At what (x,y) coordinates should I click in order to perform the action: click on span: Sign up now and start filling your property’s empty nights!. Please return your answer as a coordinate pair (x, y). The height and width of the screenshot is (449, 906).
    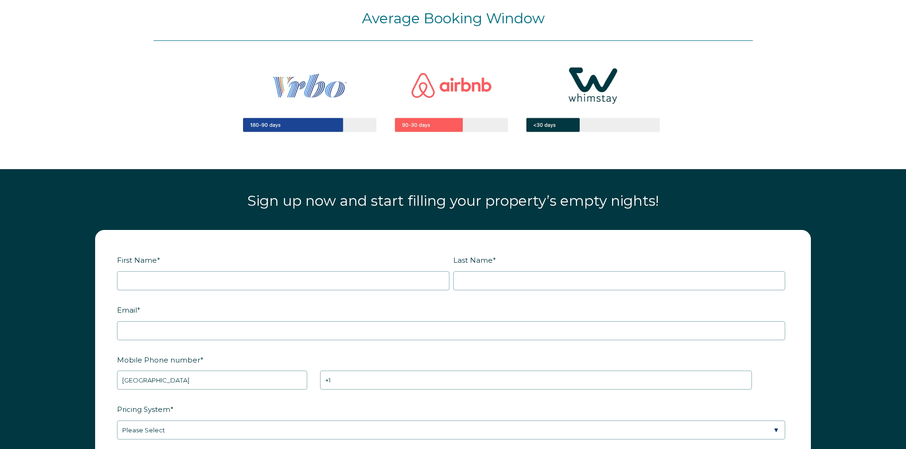
    Looking at the image, I should click on (453, 201).